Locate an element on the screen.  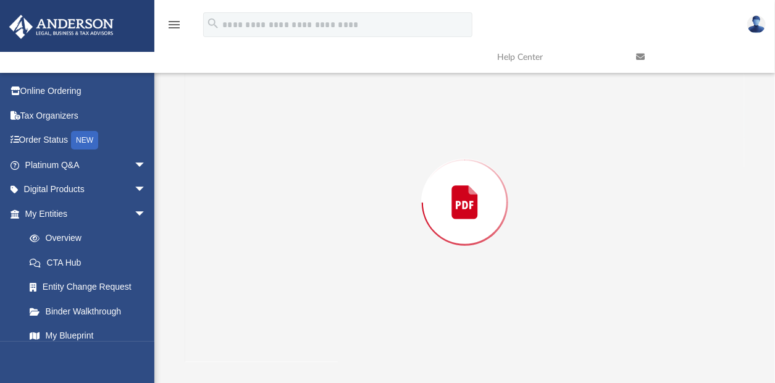
a: Order StatusNEW is located at coordinates (86, 140).